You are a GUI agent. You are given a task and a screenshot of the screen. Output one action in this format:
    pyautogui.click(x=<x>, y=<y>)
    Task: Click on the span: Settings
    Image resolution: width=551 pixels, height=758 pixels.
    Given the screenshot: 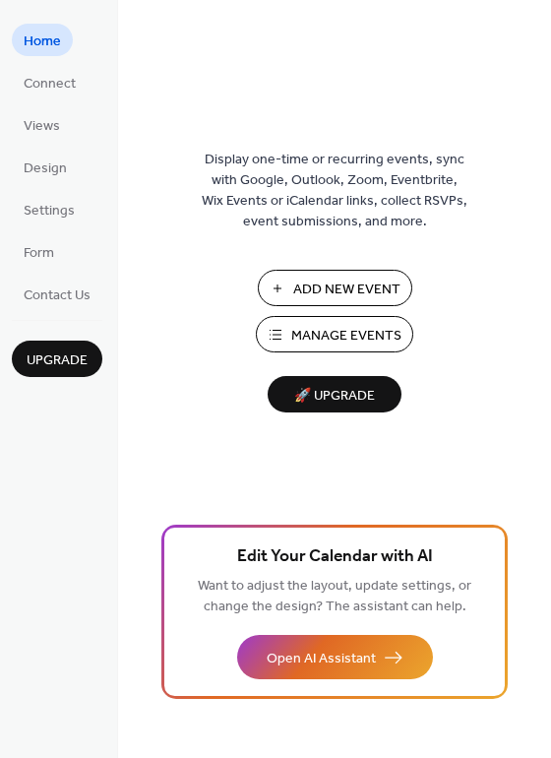 What is the action you would take?
    pyautogui.click(x=49, y=211)
    